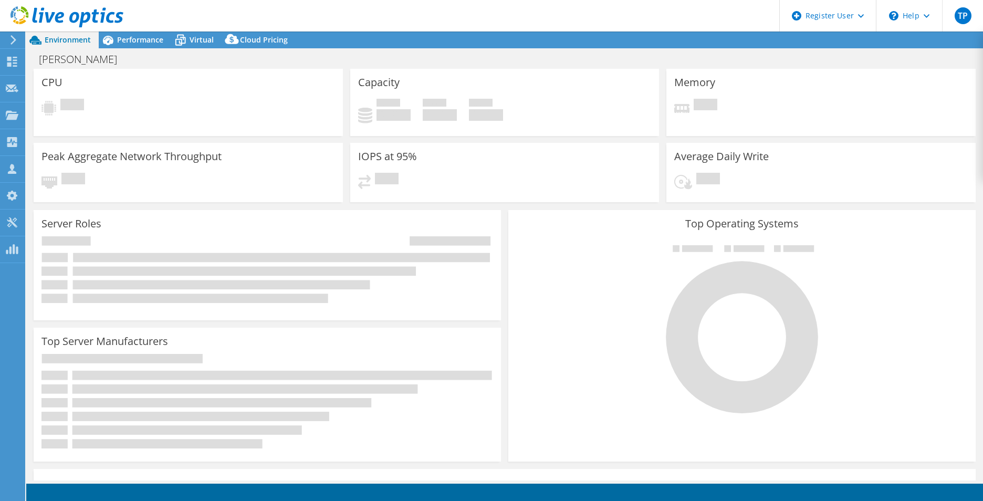 The width and height of the screenshot is (983, 501). I want to click on span: Environment, so click(68, 39).